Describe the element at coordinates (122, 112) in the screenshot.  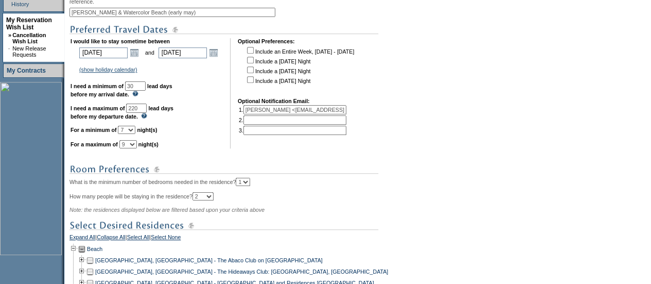
I see `b: lead days before my departure date.` at that location.